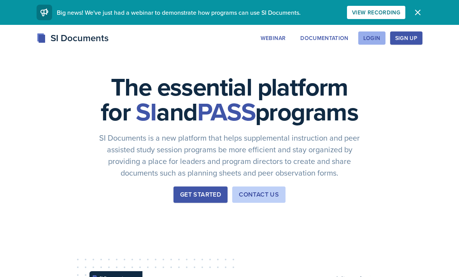 This screenshot has width=459, height=277. What do you see at coordinates (259, 195) in the screenshot?
I see `button: Contact Us` at bounding box center [259, 195].